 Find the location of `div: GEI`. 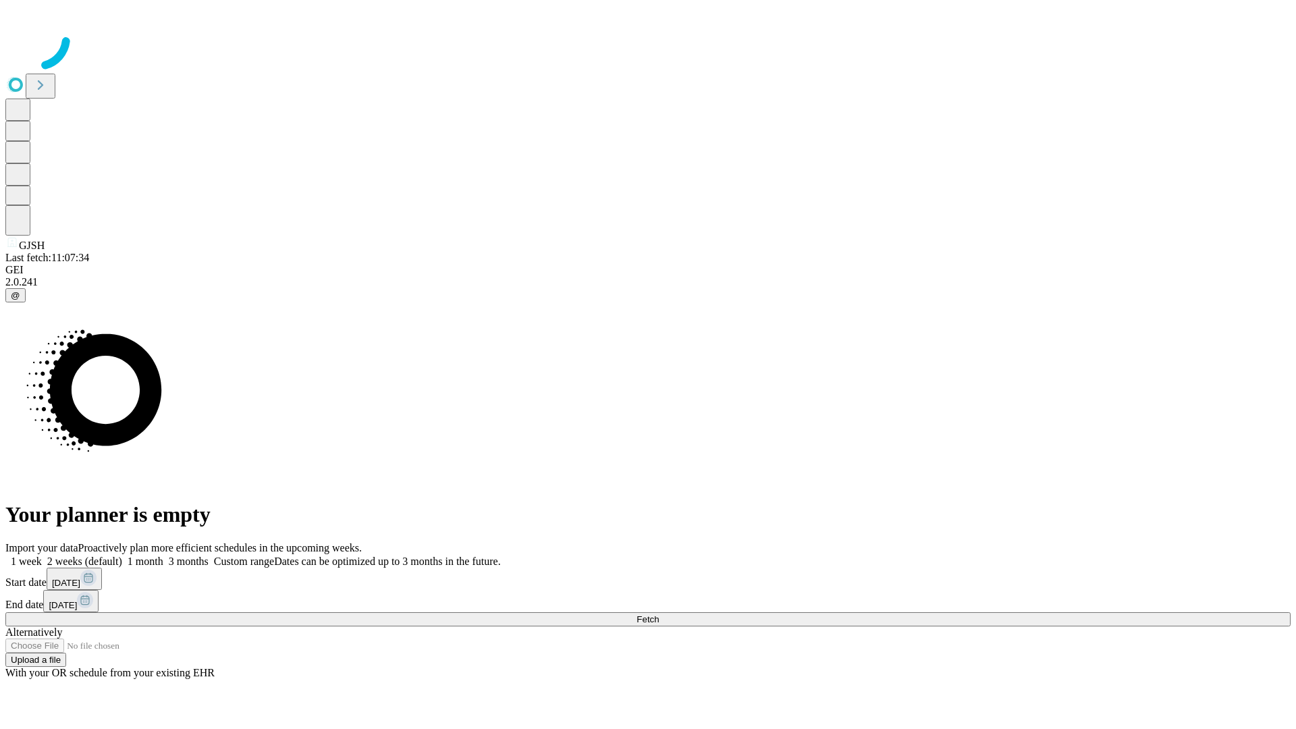

div: GEI is located at coordinates (648, 270).